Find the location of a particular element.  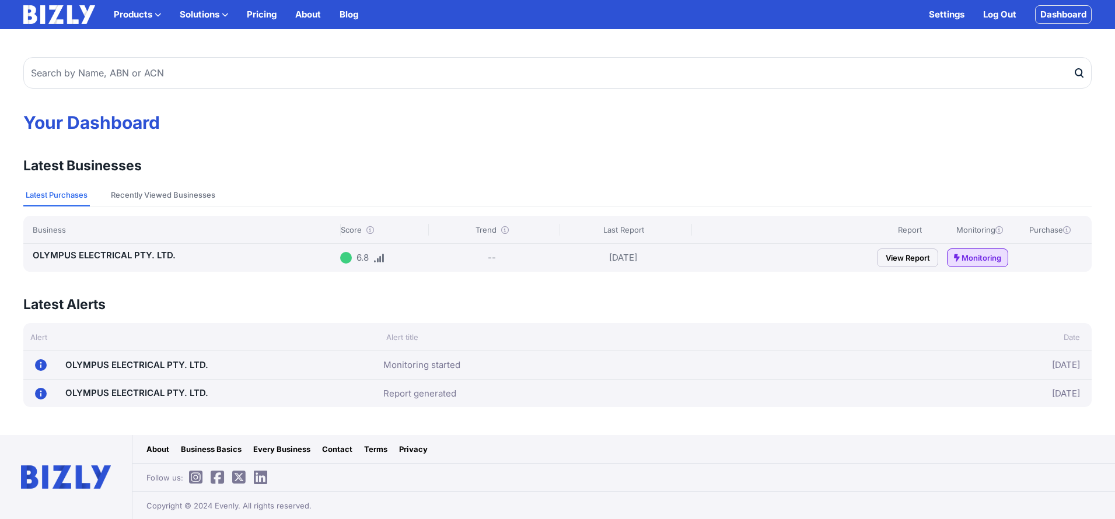

a: Dashboard is located at coordinates (1063, 15).